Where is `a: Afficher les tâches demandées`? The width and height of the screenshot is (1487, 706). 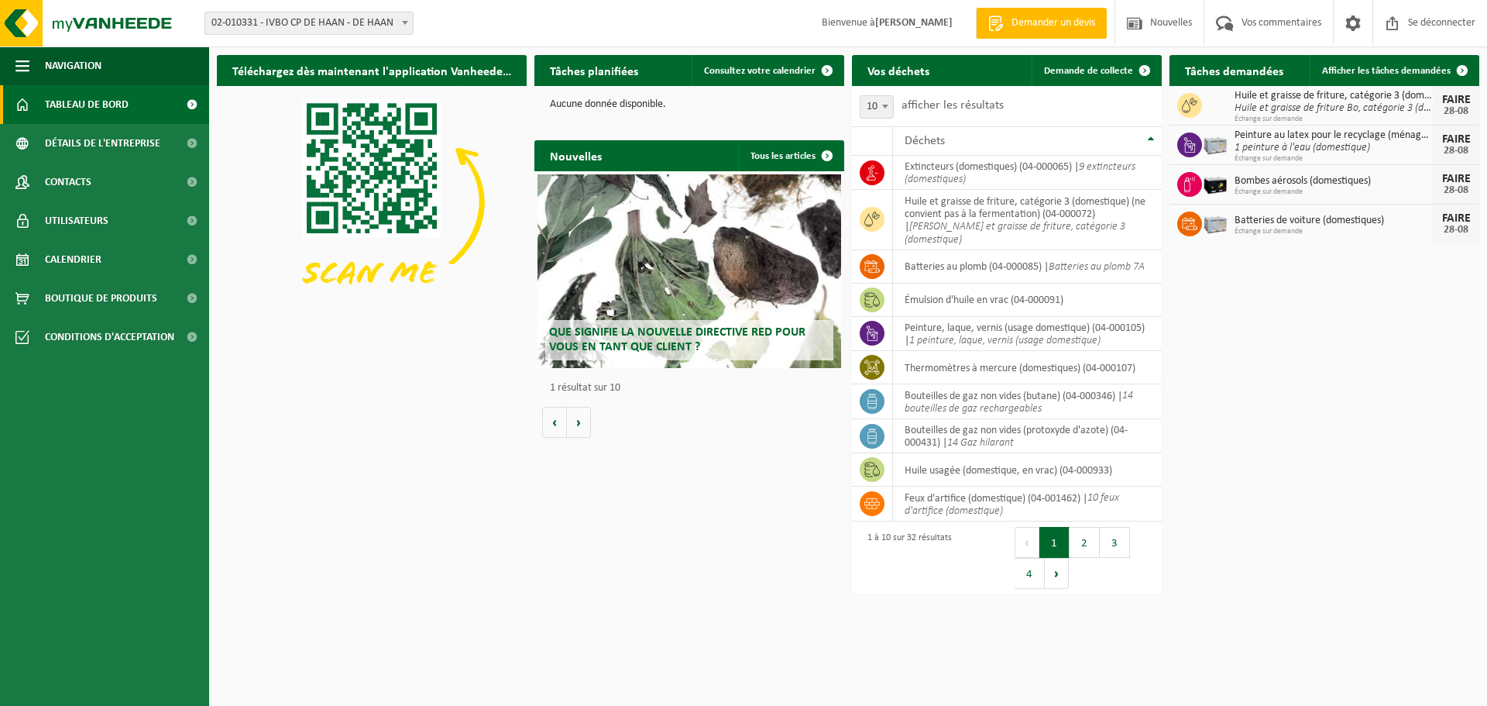
a: Afficher les tâches demandées is located at coordinates (1393, 70).